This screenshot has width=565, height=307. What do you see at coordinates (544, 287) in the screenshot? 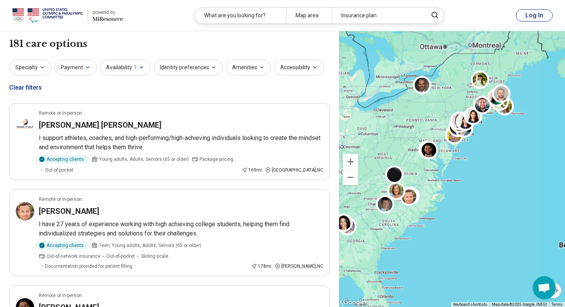
I see `div: Open chat` at bounding box center [544, 287].